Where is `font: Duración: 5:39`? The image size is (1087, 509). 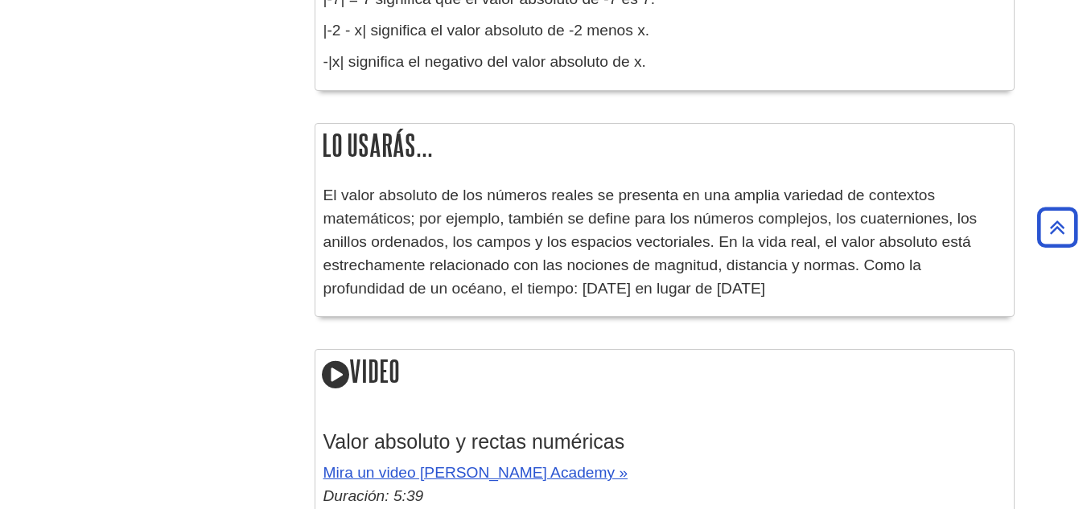
font: Duración: 5:39 is located at coordinates (373, 496).